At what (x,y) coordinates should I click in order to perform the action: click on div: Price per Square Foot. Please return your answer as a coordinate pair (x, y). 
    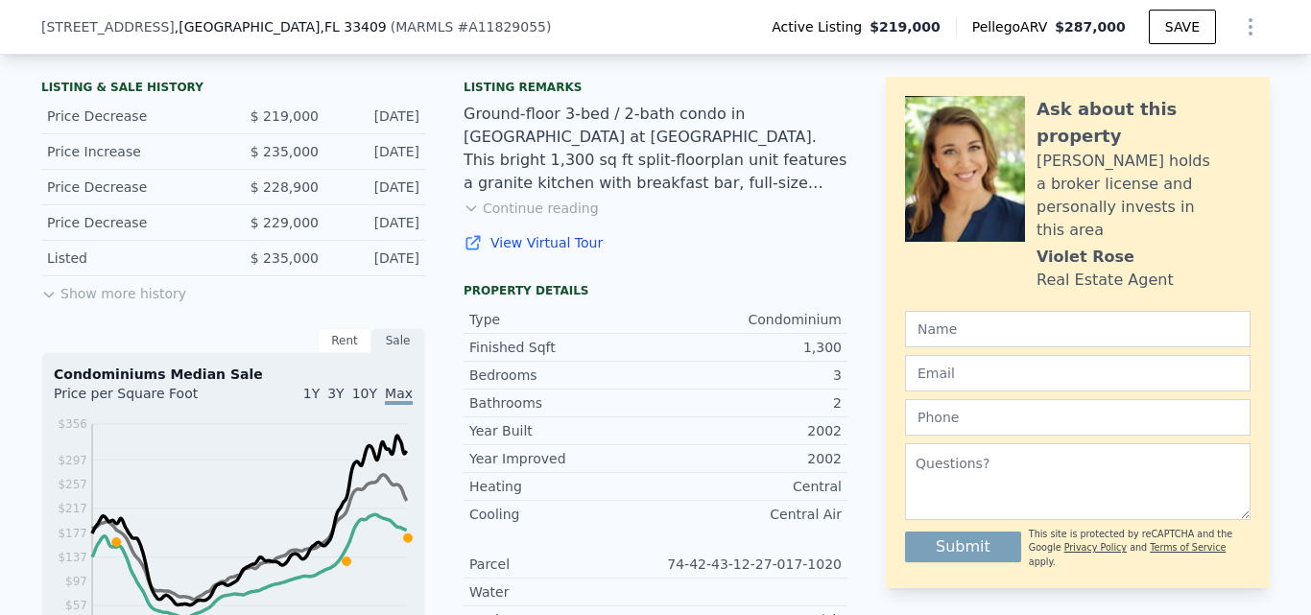
    Looking at the image, I should click on (143, 399).